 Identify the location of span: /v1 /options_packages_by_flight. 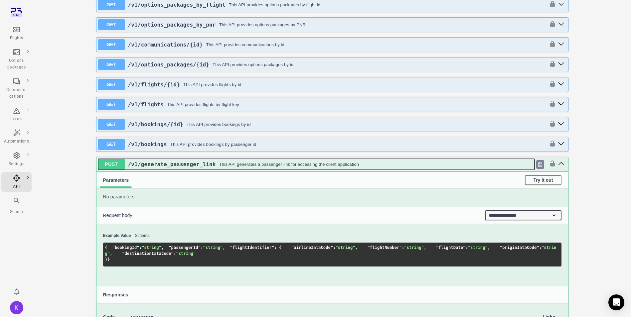
(177, 5).